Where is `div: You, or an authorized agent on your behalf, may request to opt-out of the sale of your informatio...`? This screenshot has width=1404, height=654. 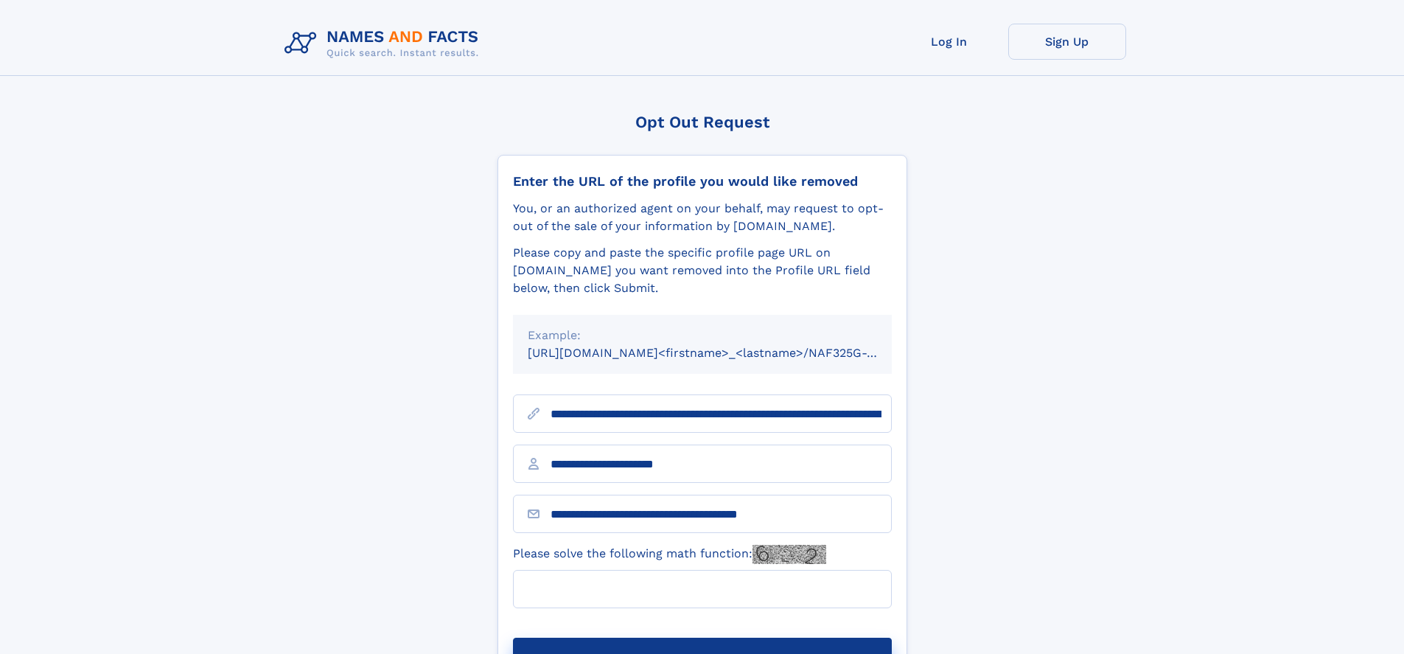
div: You, or an authorized agent on your behalf, may request to opt-out of the sale of your informatio... is located at coordinates (702, 217).